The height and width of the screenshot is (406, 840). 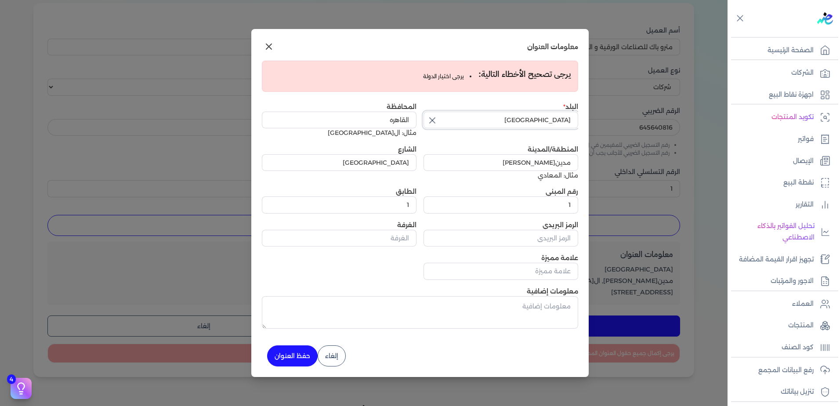 I want to click on img: logo, so click(x=825, y=18).